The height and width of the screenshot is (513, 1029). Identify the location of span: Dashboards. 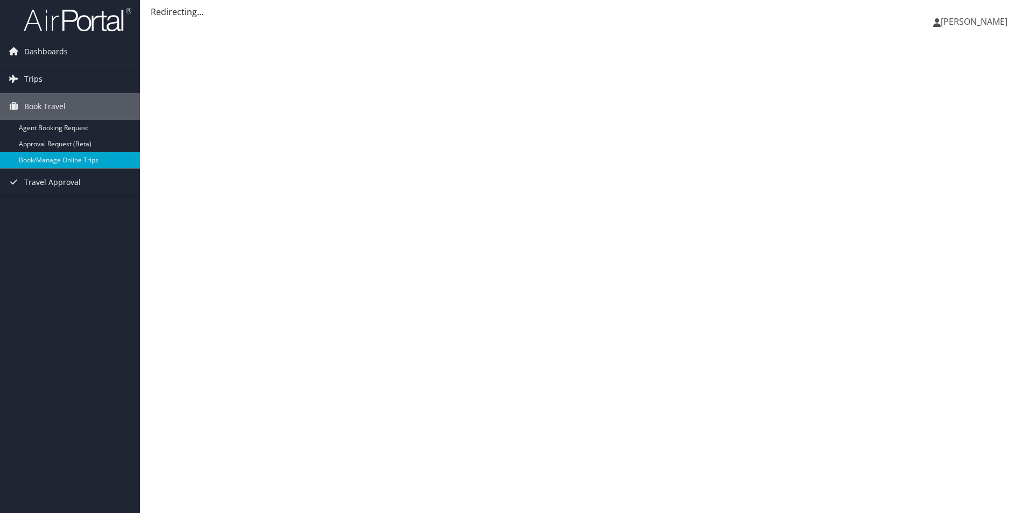
(46, 52).